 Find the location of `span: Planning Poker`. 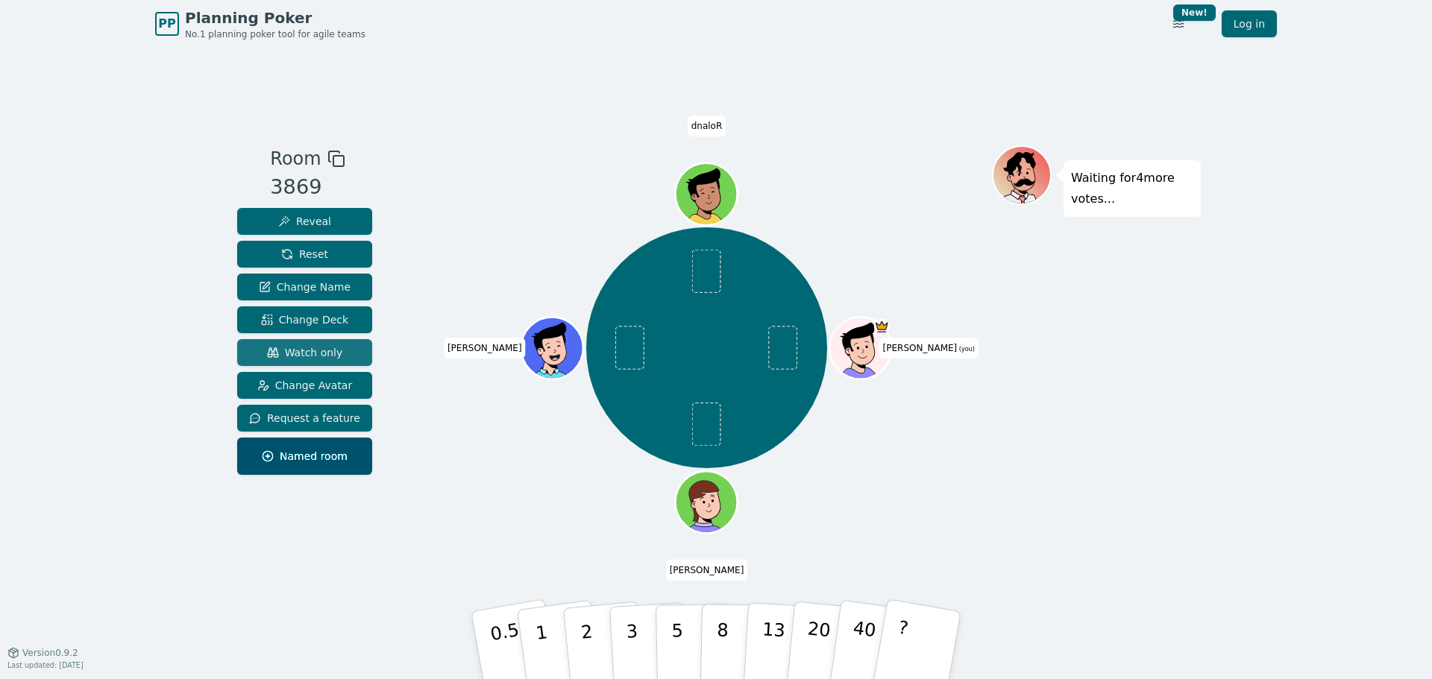

span: Planning Poker is located at coordinates (275, 18).